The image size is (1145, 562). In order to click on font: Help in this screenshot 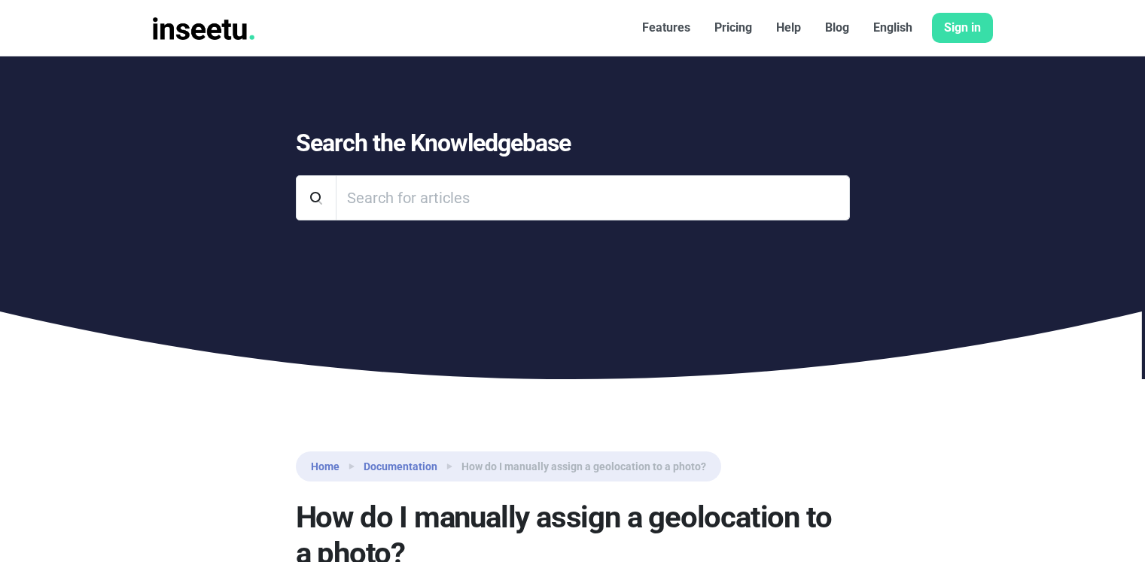, I will do `click(788, 27)`.